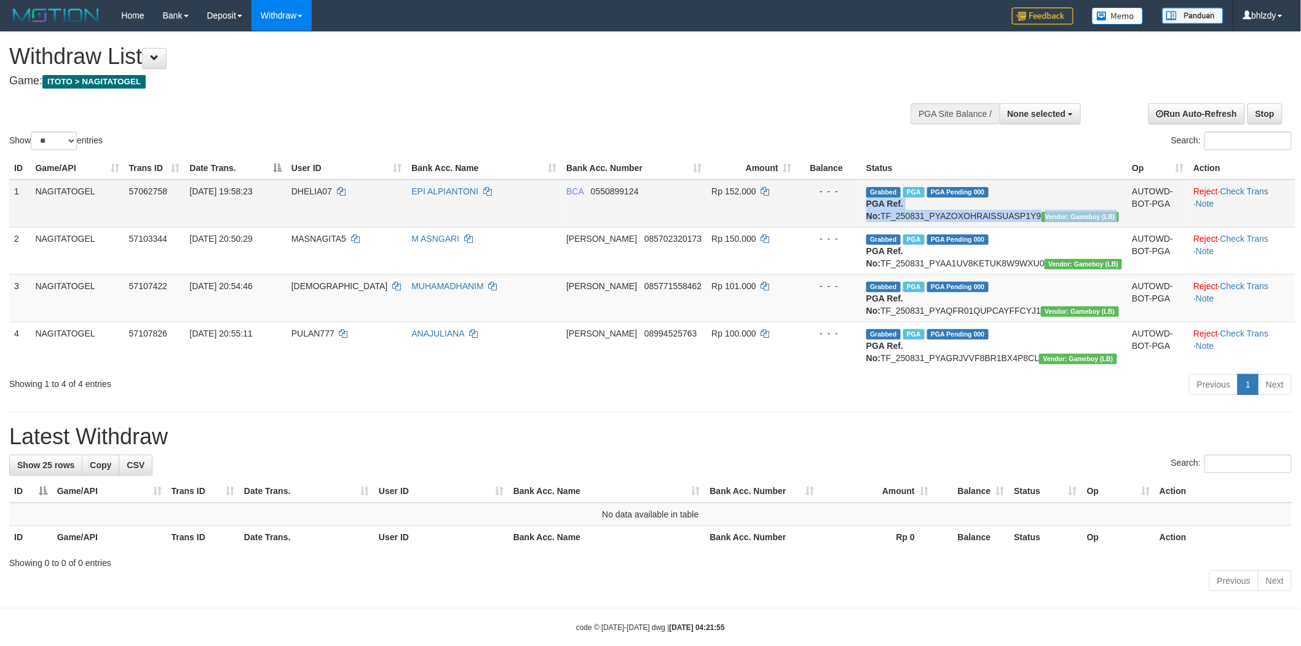 The width and height of the screenshot is (1301, 646). Describe the element at coordinates (734, 286) in the screenshot. I see `span: Rp 101.000` at that location.